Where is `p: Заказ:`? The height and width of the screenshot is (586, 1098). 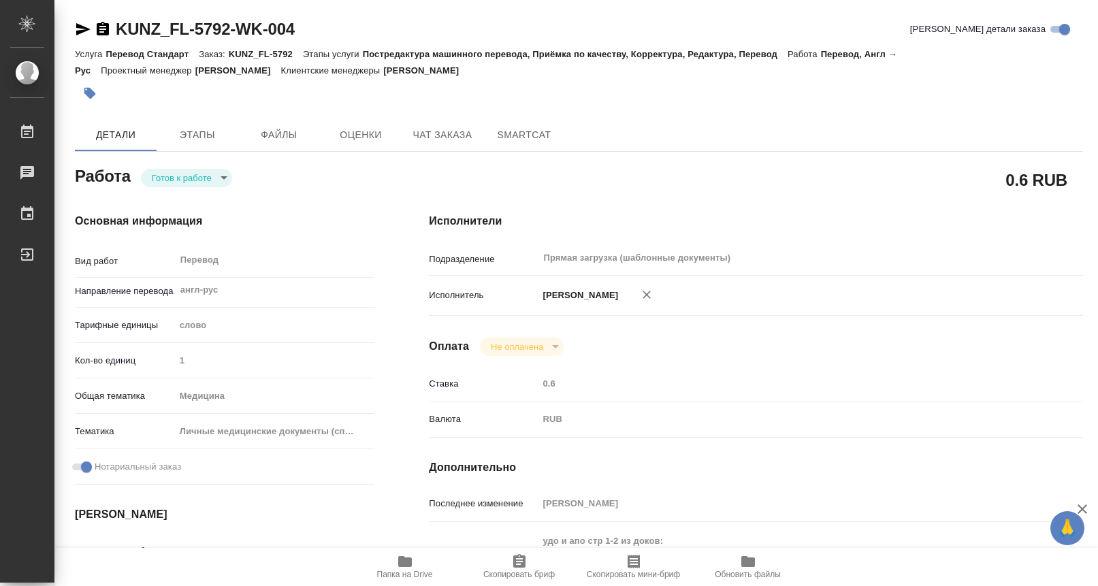 p: Заказ: is located at coordinates (213, 54).